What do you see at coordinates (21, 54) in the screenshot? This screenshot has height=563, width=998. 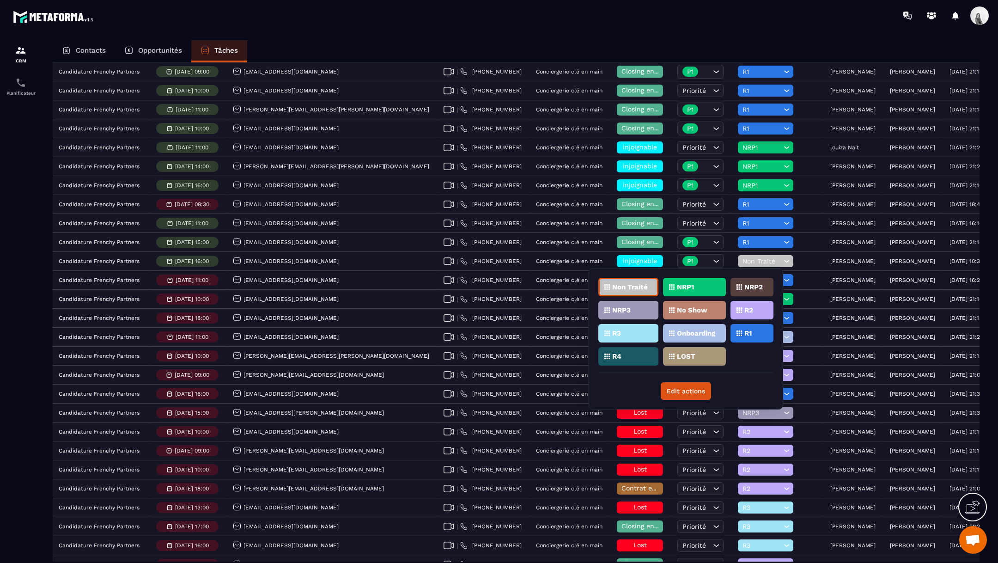 I see `a: formationformationCRM` at bounding box center [21, 54].